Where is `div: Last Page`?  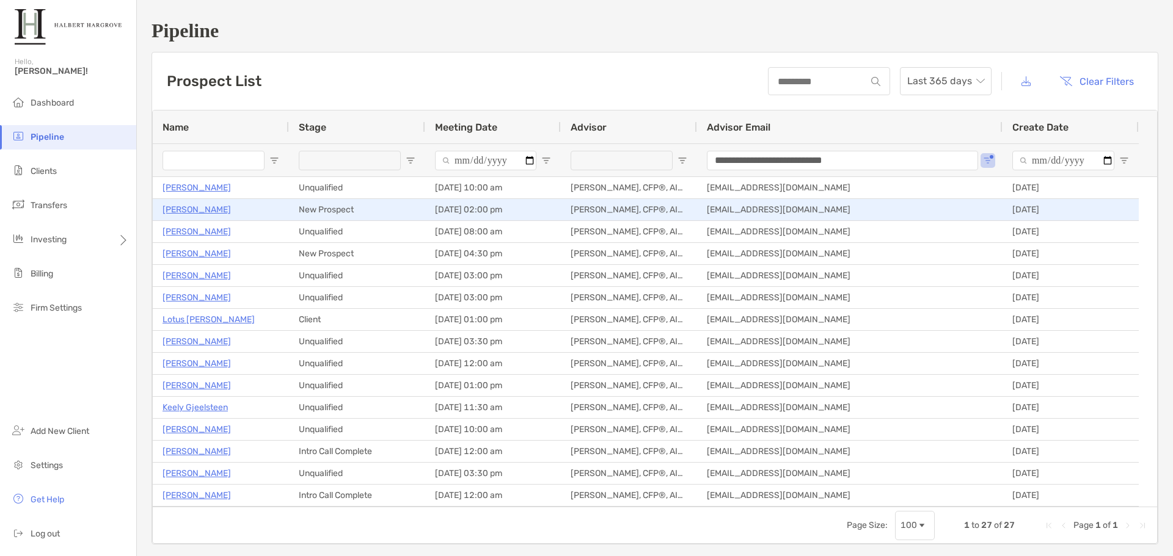
div: Last Page is located at coordinates (1142, 526).